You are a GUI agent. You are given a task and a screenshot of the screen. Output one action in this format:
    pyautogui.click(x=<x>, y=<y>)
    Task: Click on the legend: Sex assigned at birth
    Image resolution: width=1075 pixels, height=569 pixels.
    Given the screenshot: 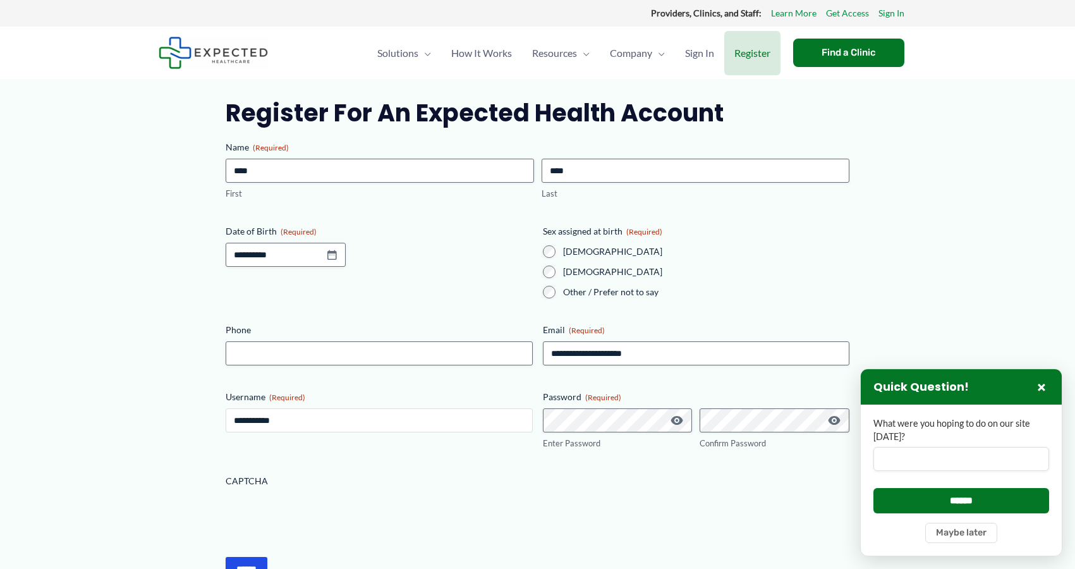 What is the action you would take?
    pyautogui.click(x=602, y=231)
    